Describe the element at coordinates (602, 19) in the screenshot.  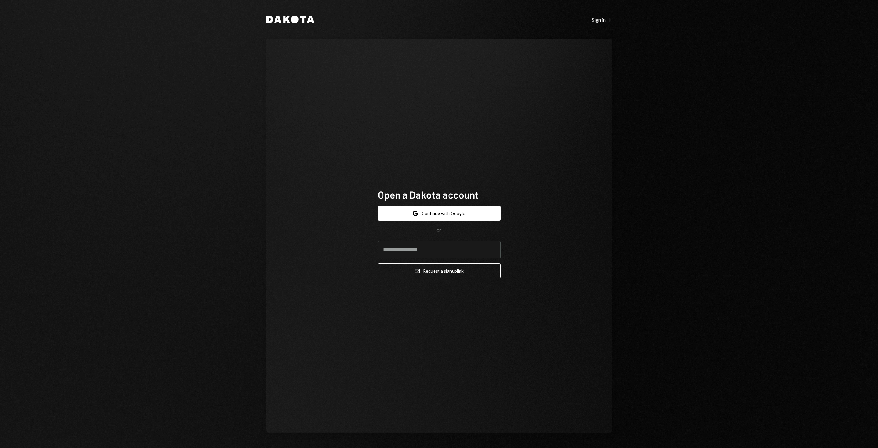
I see `a: Sign in` at that location.